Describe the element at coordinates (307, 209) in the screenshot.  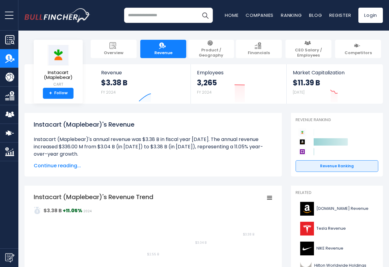
I see `img: AMZN logo` at that location.